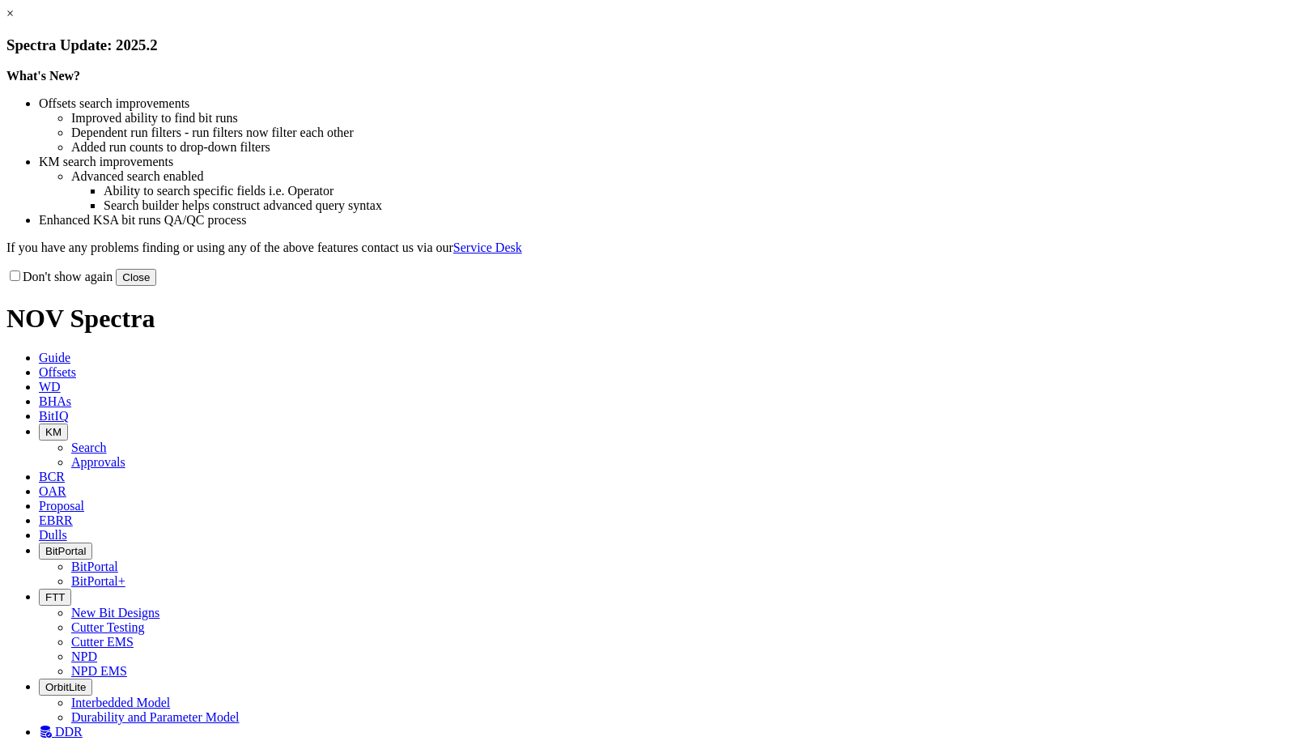 The width and height of the screenshot is (1300, 741). What do you see at coordinates (62, 505) in the screenshot?
I see `span: Proposal` at bounding box center [62, 505].